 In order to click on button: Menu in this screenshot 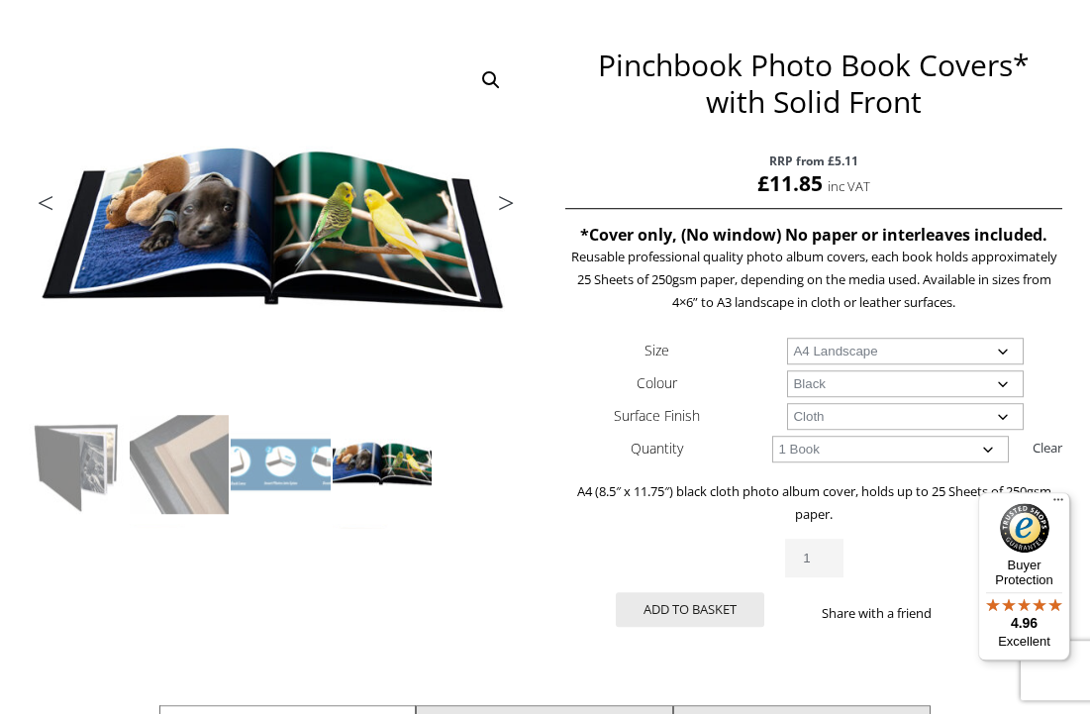, I will do `click(1058, 504)`.